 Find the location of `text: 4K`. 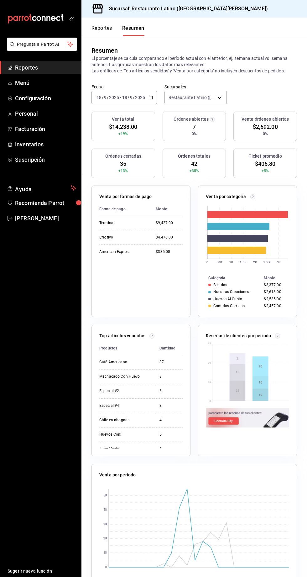

text: 4K is located at coordinates (105, 510).